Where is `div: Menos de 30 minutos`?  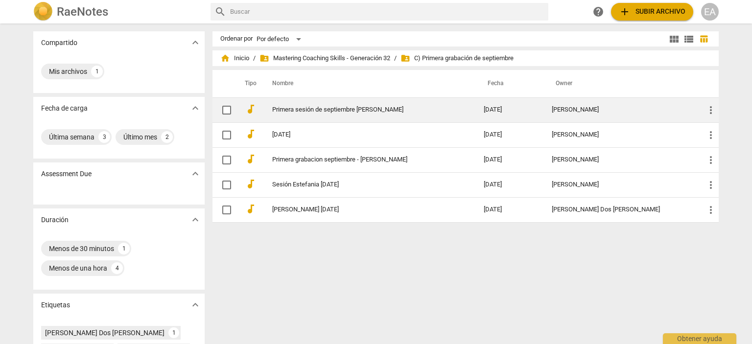 div: Menos de 30 minutos is located at coordinates (81, 249).